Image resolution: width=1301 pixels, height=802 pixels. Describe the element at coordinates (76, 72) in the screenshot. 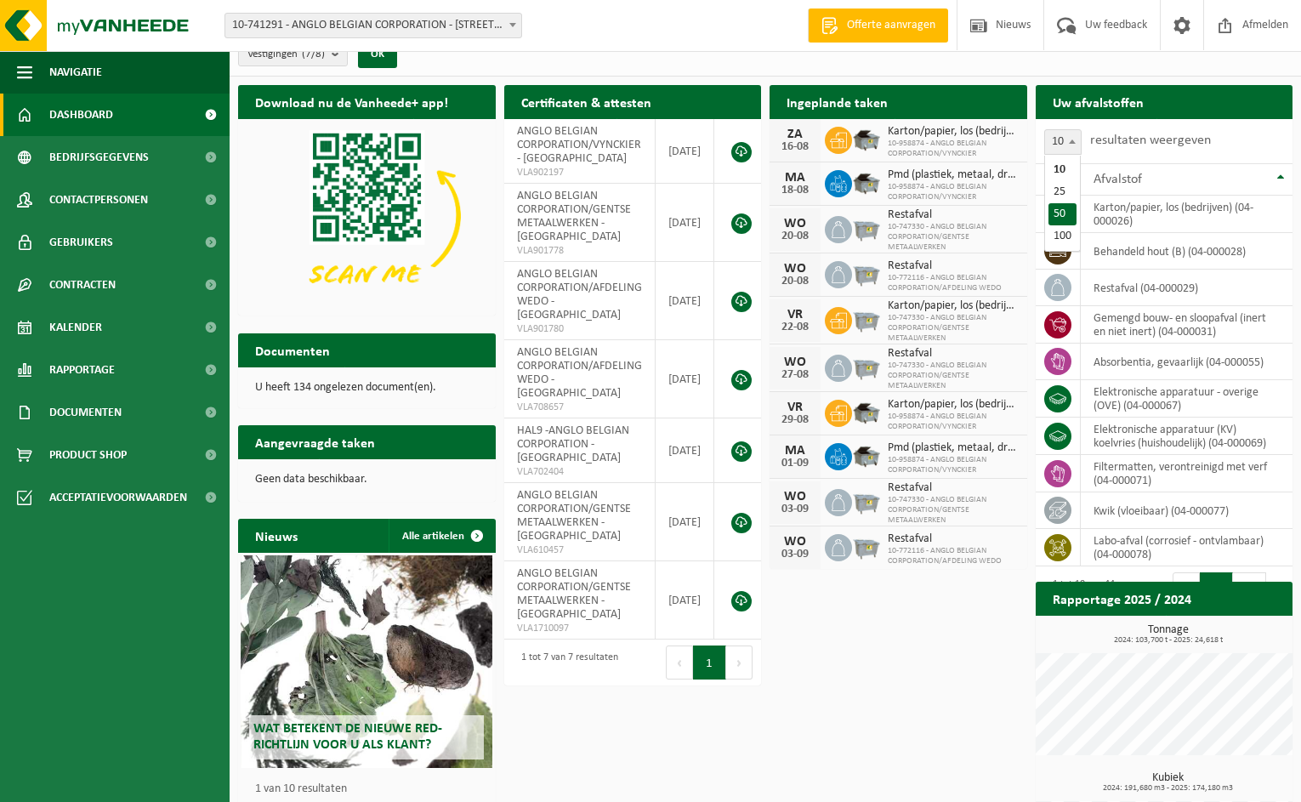

I see `span: Navigatie` at that location.